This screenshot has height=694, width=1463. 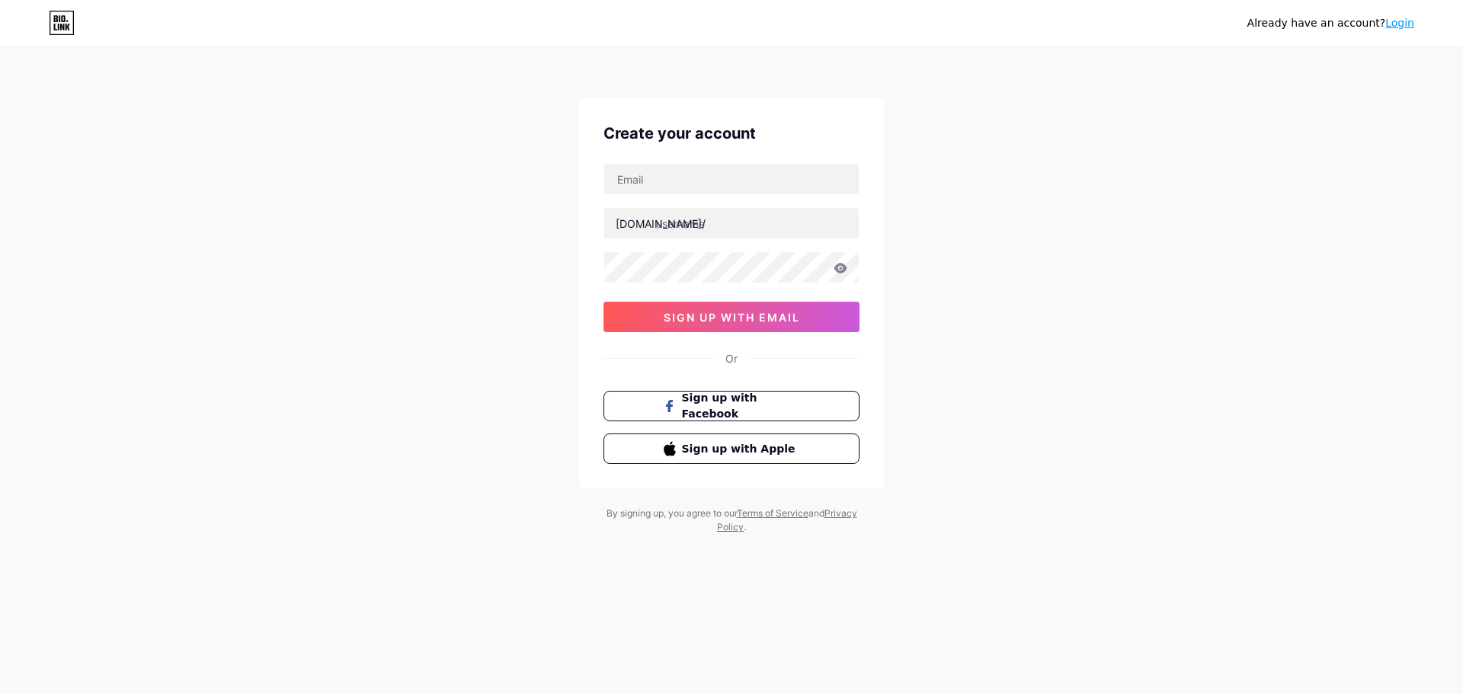 I want to click on span: Sign up with Apple, so click(x=741, y=449).